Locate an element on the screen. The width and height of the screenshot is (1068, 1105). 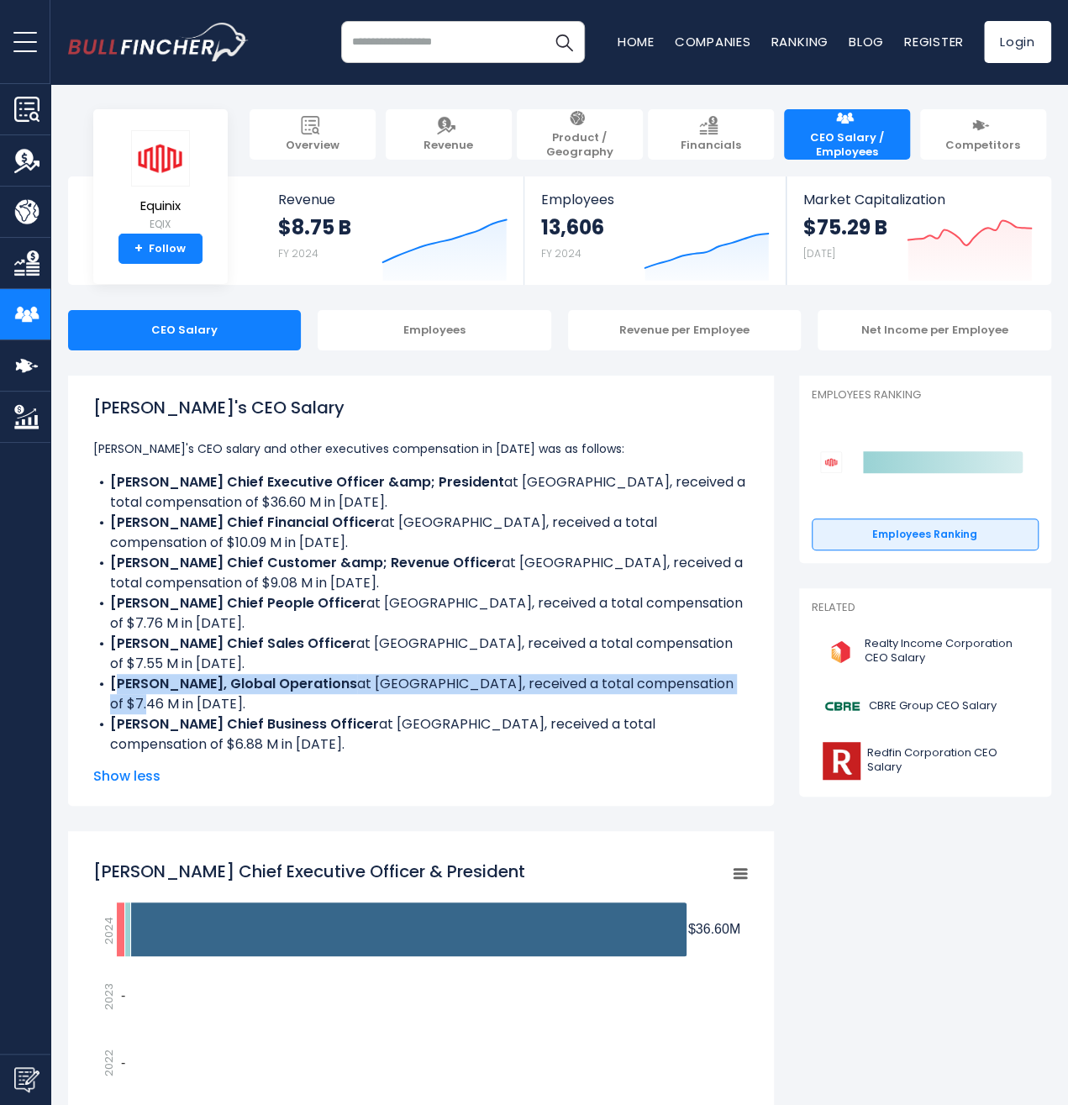
span: Product / Geography is located at coordinates (580, 145).